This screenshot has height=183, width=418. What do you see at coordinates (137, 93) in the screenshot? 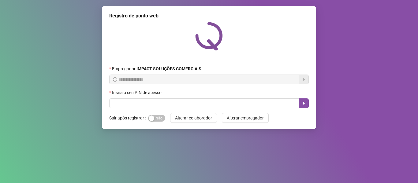
I see `label: Insira o seu PIN de acesso` at bounding box center [137, 93].